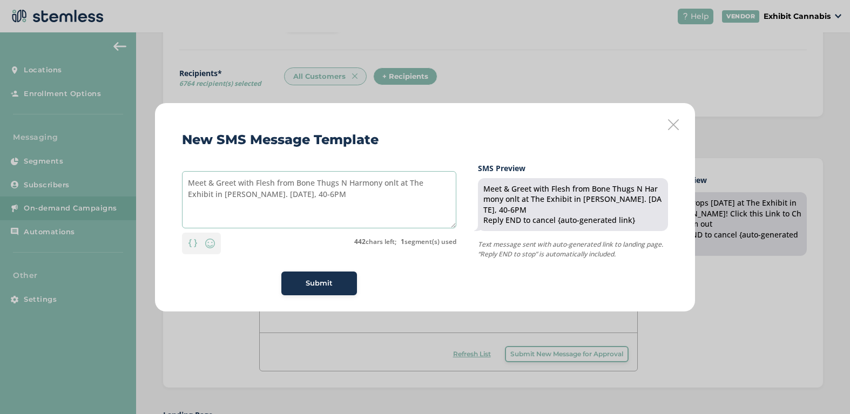 The width and height of the screenshot is (850, 414). What do you see at coordinates (573, 168) in the screenshot?
I see `label: SMS Preview` at bounding box center [573, 168].